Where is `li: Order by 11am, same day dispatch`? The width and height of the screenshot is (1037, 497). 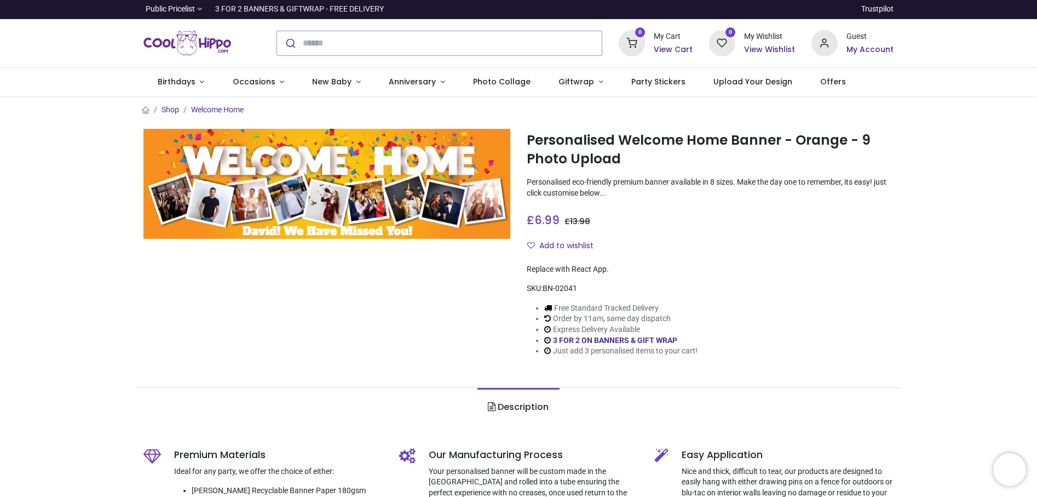 li: Order by 11am, same day dispatch is located at coordinates (621, 319).